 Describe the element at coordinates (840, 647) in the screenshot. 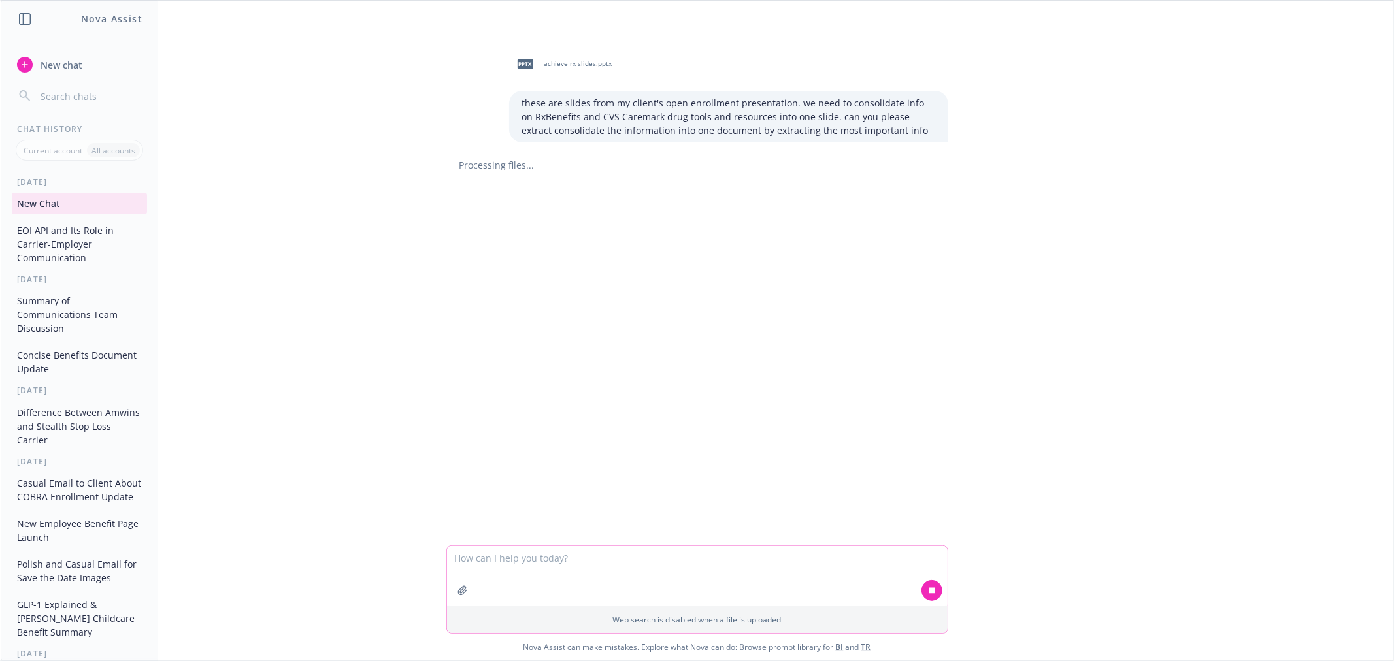

I see `a: BI` at that location.